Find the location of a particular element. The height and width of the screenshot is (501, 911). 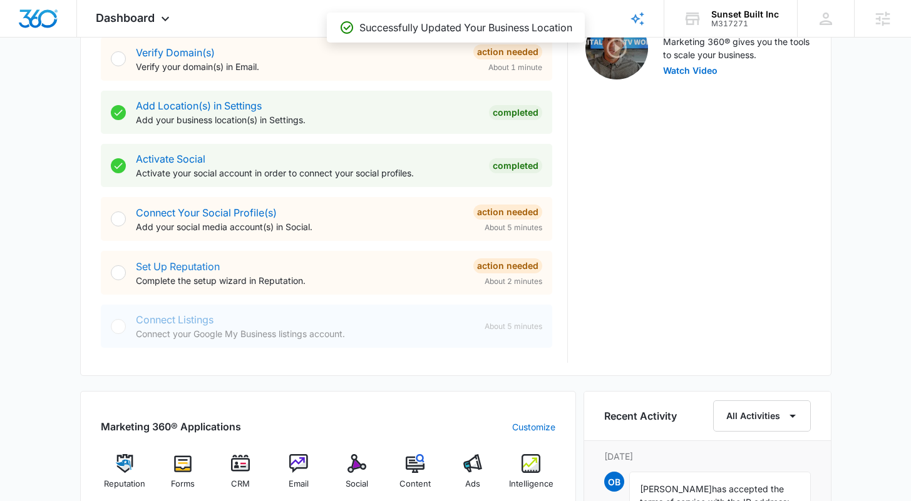

span: Forms is located at coordinates (183, 484).